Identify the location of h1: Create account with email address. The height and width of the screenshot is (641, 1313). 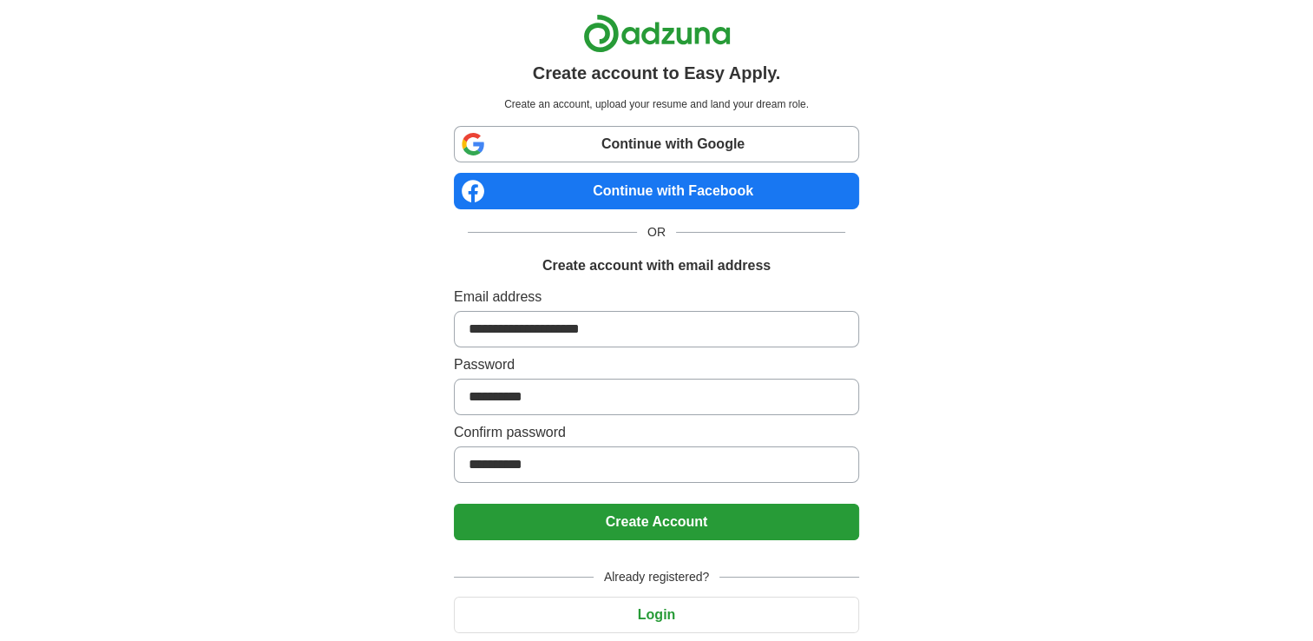
(656, 266).